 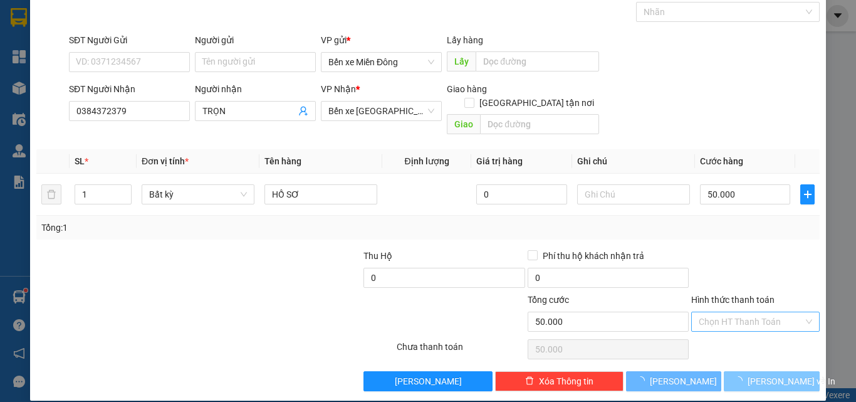 What do you see at coordinates (198, 194) in the screenshot?
I see `span: Bất kỳ` at bounding box center [198, 194].